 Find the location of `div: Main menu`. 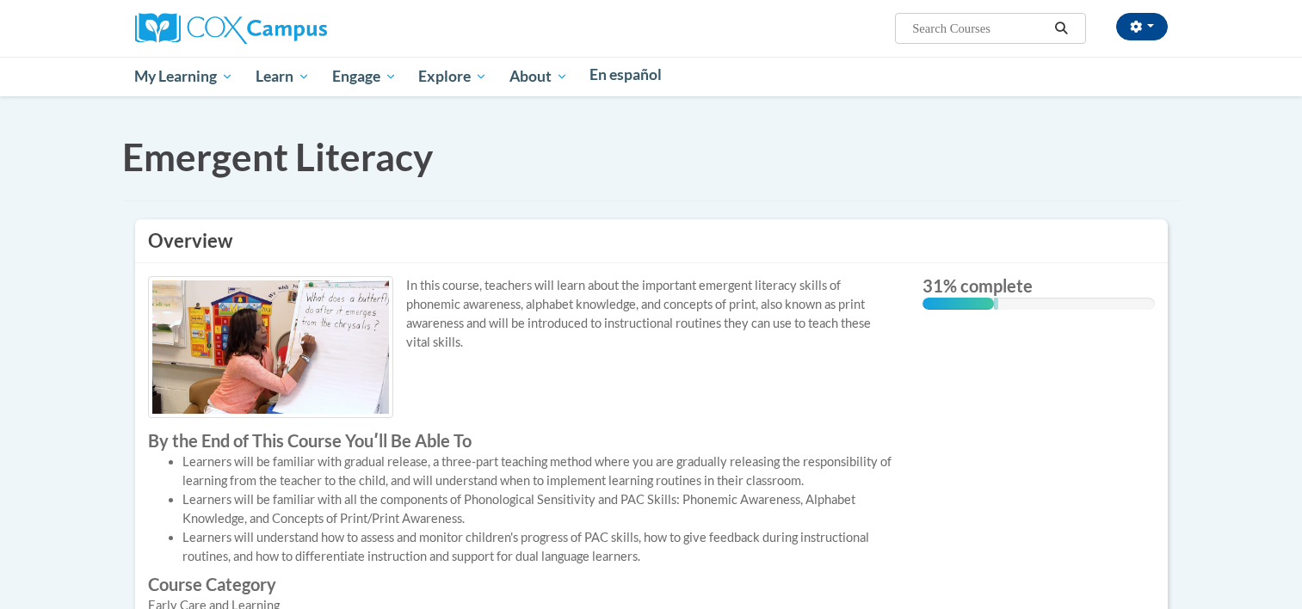

div: Main menu is located at coordinates (651, 77).